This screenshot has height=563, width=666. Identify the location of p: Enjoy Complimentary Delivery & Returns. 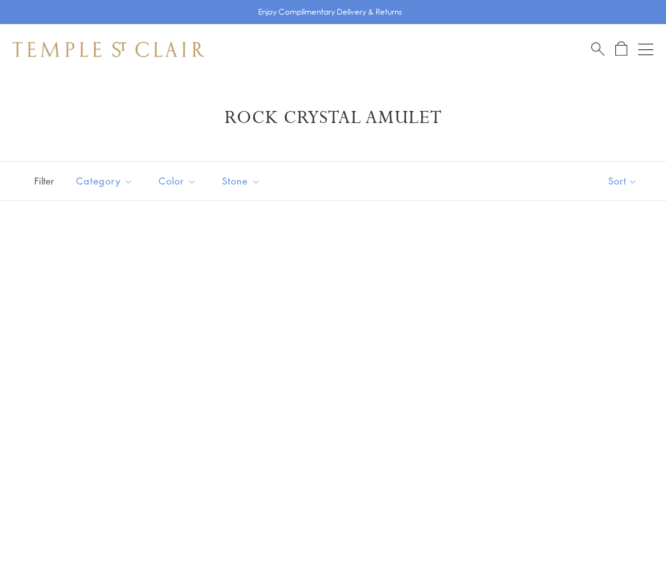
(330, 12).